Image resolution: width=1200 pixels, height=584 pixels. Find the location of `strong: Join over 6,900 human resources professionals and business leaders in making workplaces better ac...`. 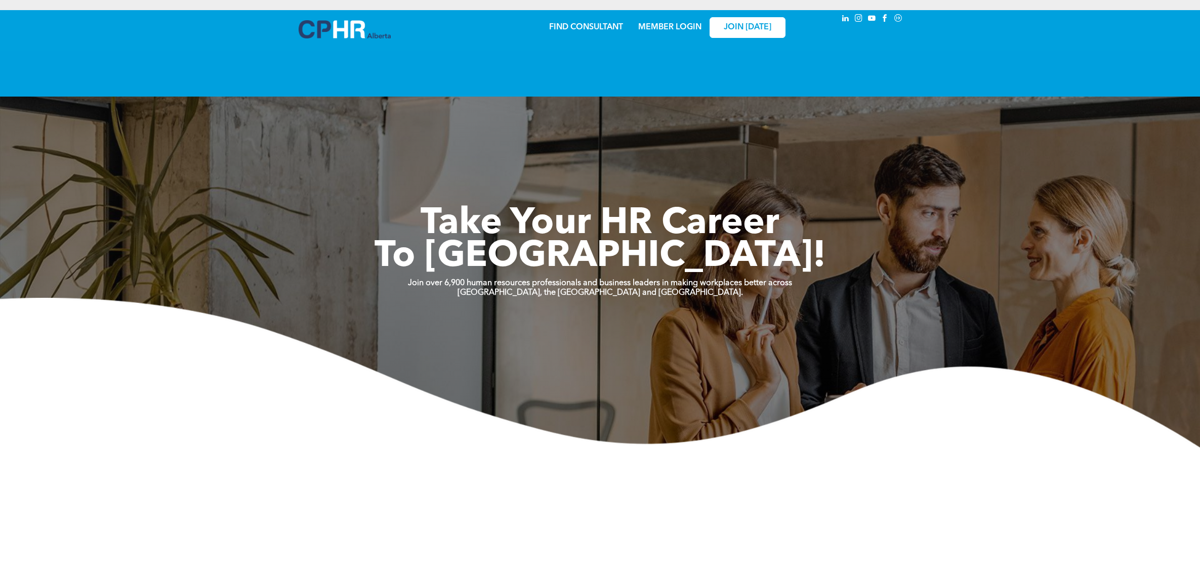

strong: Join over 6,900 human resources professionals and business leaders in making workplaces better ac... is located at coordinates (600, 283).